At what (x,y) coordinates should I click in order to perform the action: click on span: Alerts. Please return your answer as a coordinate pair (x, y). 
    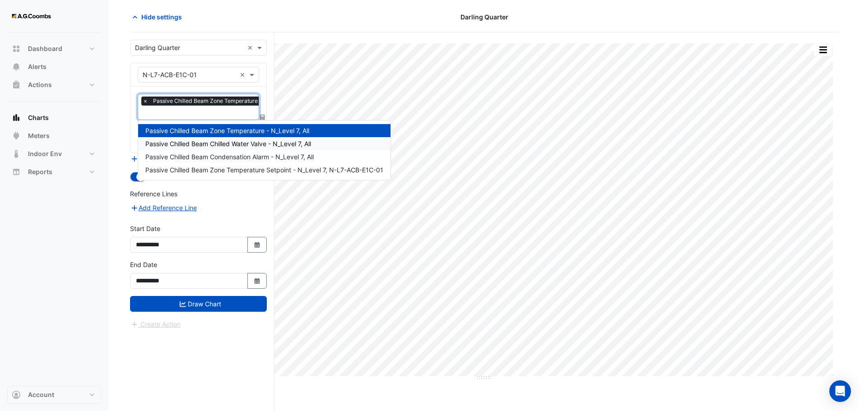
    Looking at the image, I should click on (37, 67).